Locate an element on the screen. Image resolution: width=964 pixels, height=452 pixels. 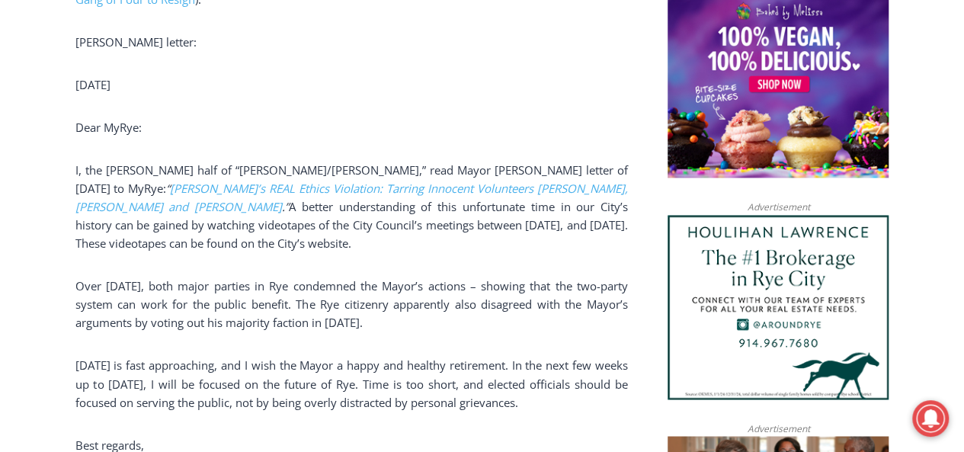
div: Apply Now <> summer and RHS senior internships available is located at coordinates (552, 74).